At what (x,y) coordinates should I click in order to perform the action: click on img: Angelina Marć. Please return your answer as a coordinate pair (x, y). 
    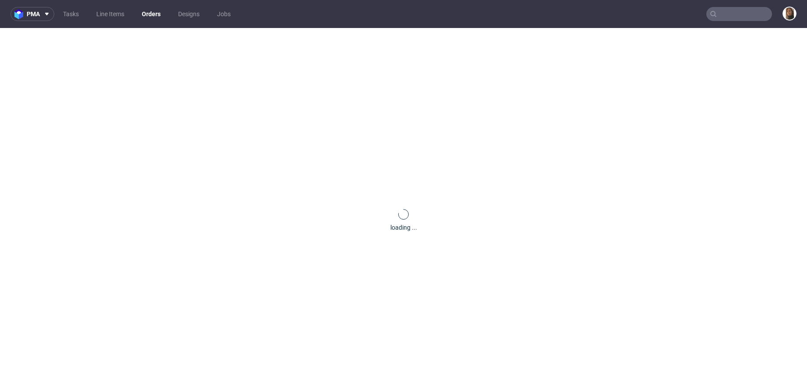
    Looking at the image, I should click on (790, 14).